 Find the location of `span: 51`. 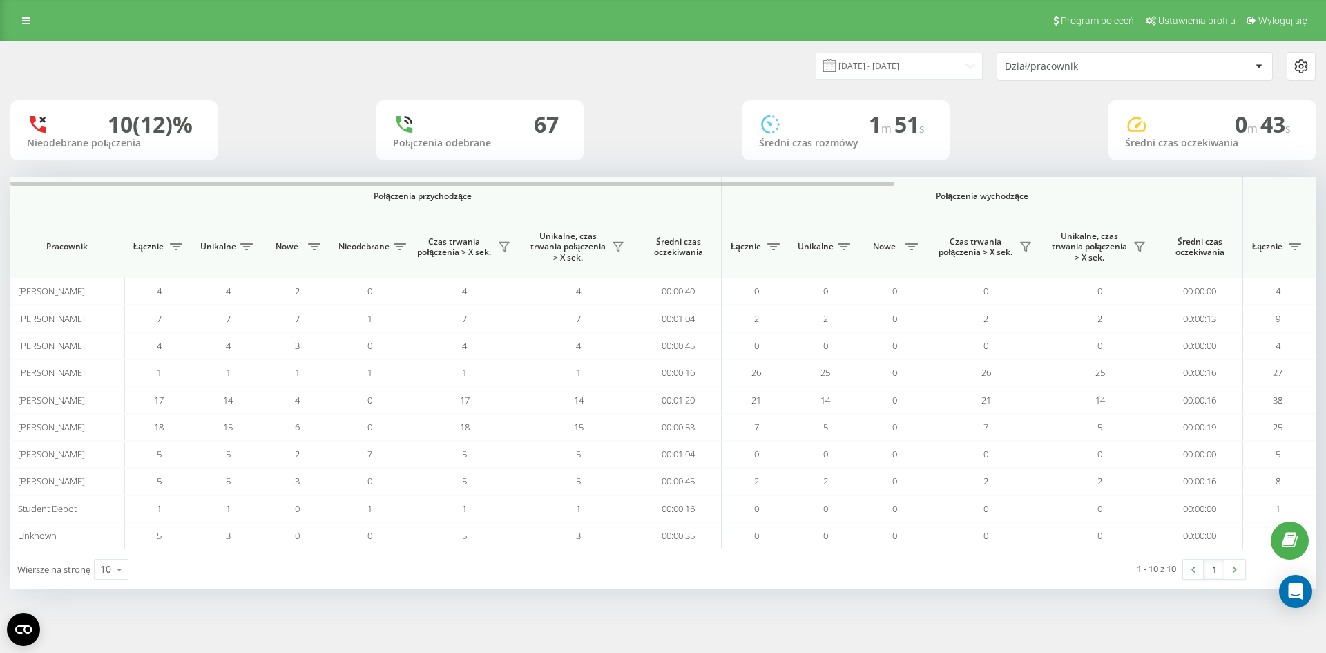

span: 51 is located at coordinates (910, 124).